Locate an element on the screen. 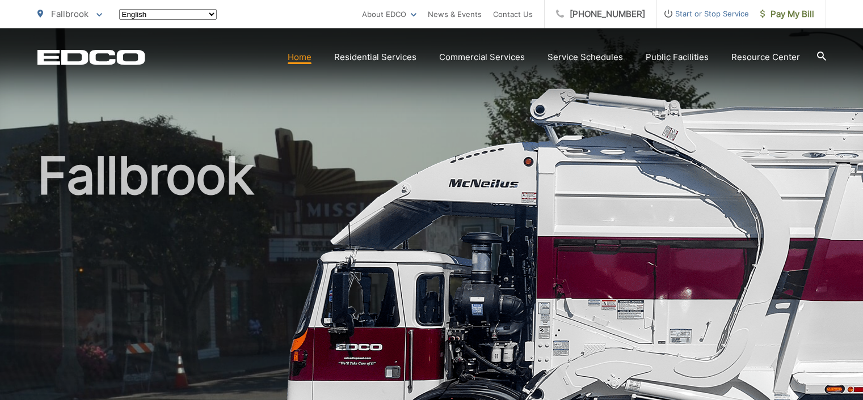 This screenshot has width=863, height=400. a: Residential Services is located at coordinates (375, 57).